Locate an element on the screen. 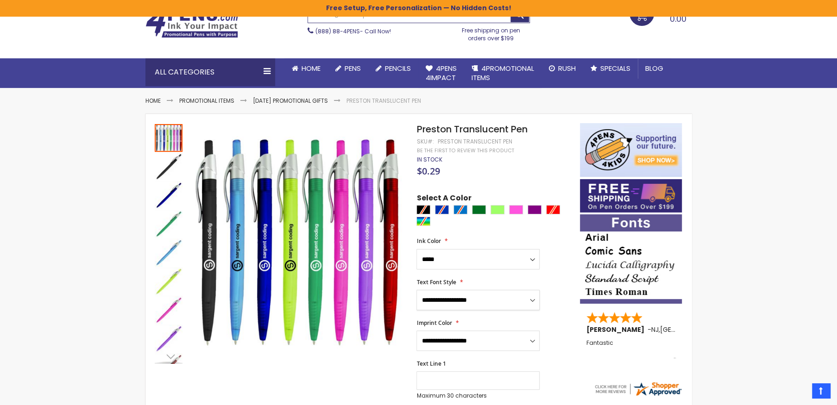  img: font-personalization-examples is located at coordinates (631, 259).